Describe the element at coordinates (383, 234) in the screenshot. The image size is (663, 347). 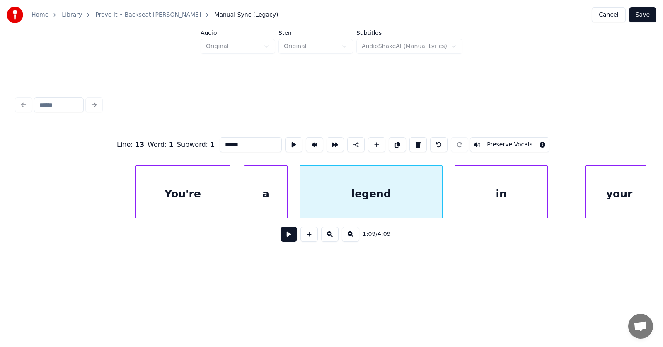
I see `span: 4:09` at that location.